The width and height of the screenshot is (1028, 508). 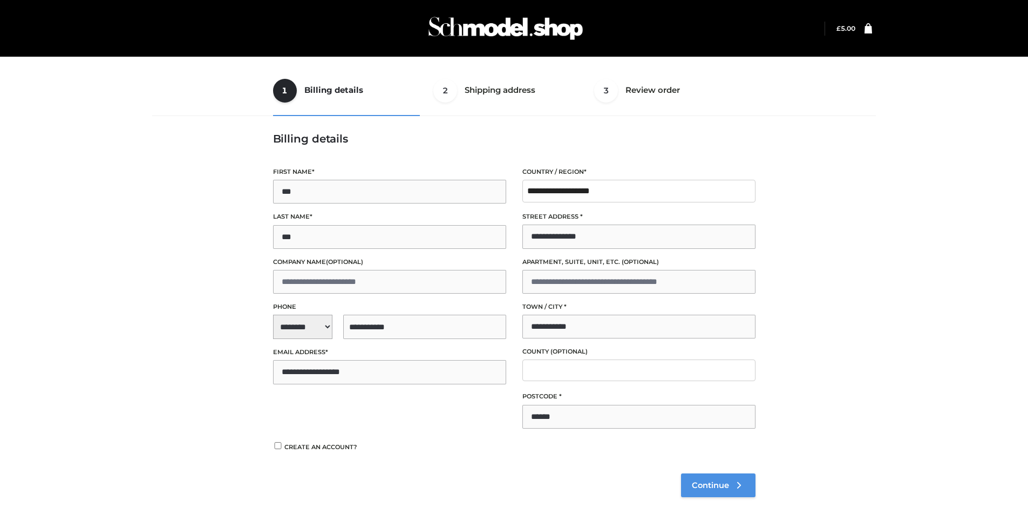 What do you see at coordinates (718, 485) in the screenshot?
I see `a: Continue` at bounding box center [718, 485].